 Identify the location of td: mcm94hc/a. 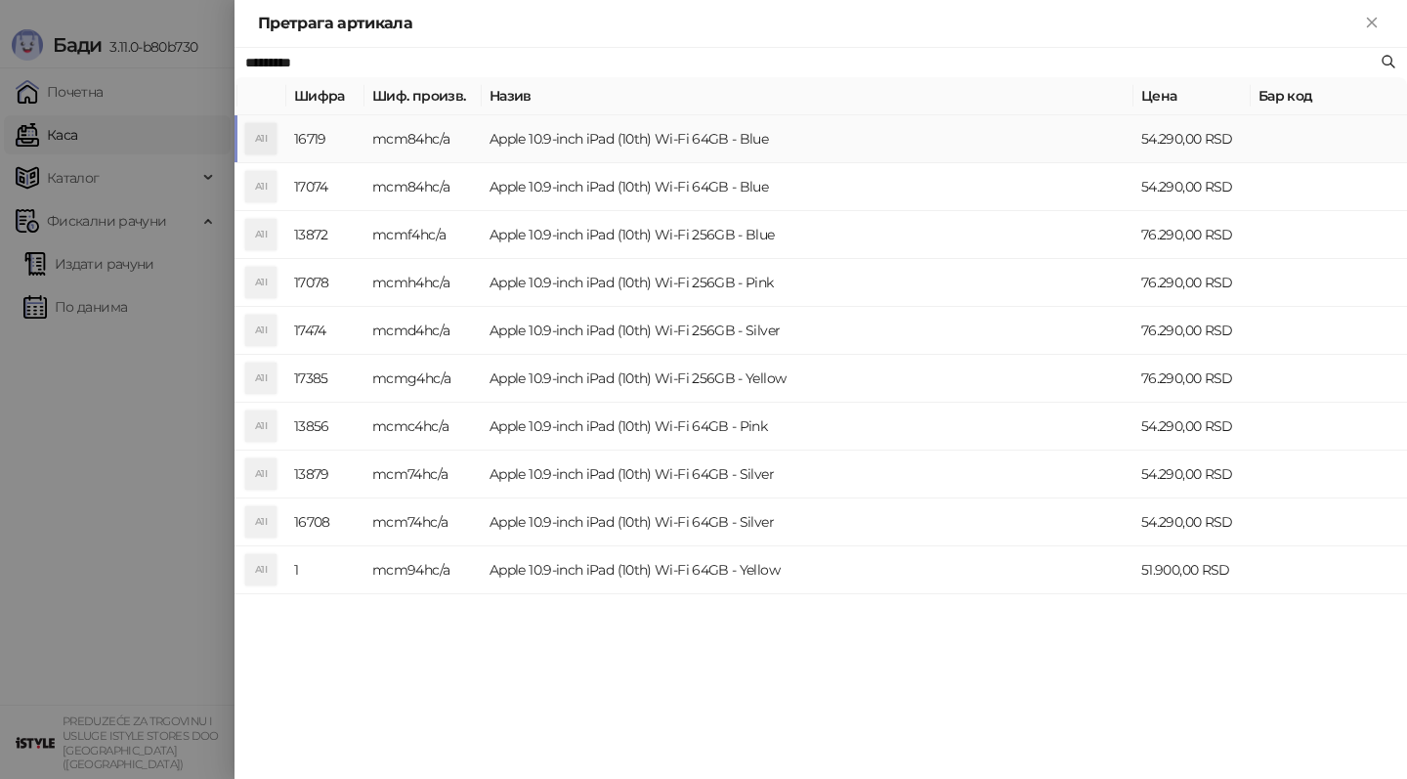
(423, 570).